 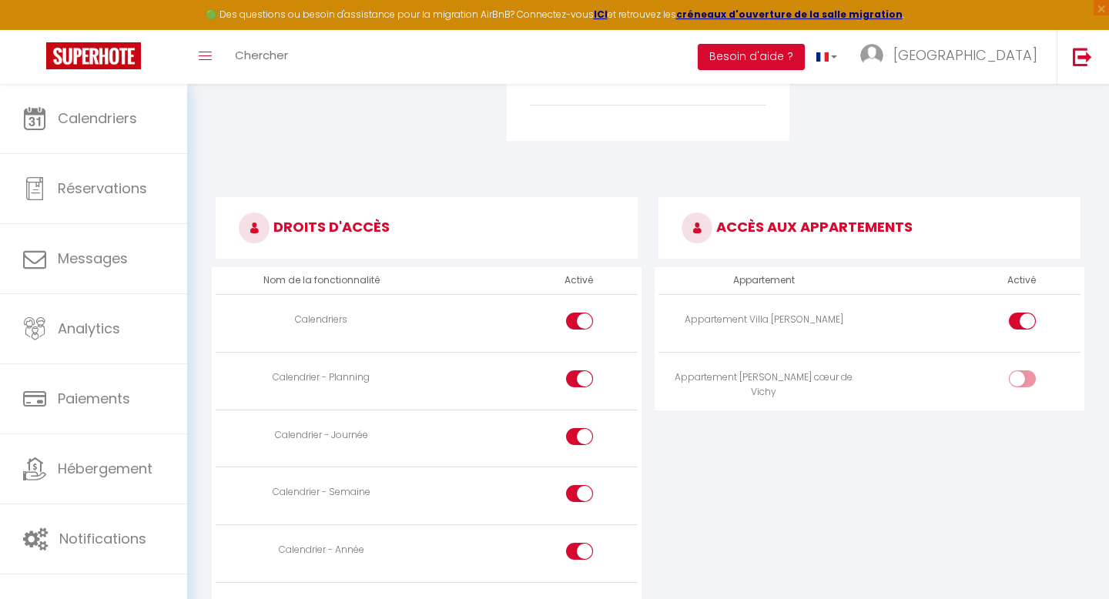 What do you see at coordinates (261, 55) in the screenshot?
I see `span: Chercher` at bounding box center [261, 55].